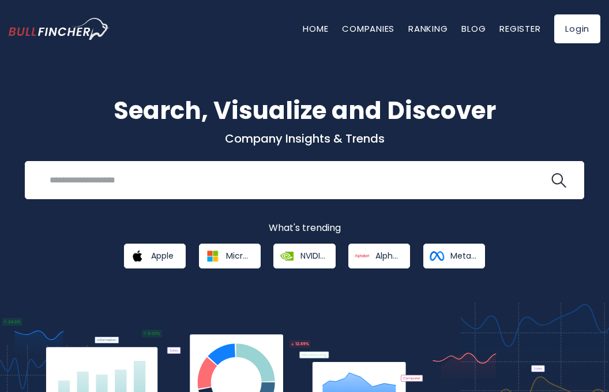 Image resolution: width=609 pixels, height=392 pixels. I want to click on img: bullfincher logo, so click(59, 28).